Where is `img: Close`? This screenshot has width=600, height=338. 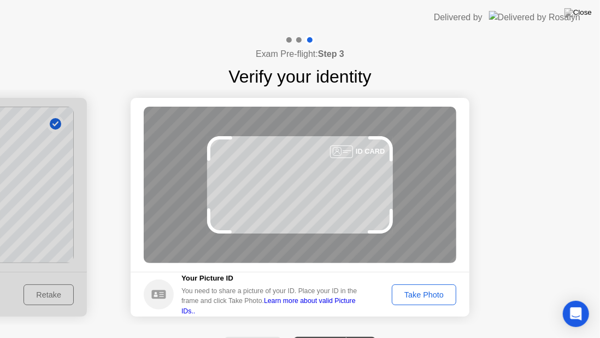
img: Close is located at coordinates (578, 13).